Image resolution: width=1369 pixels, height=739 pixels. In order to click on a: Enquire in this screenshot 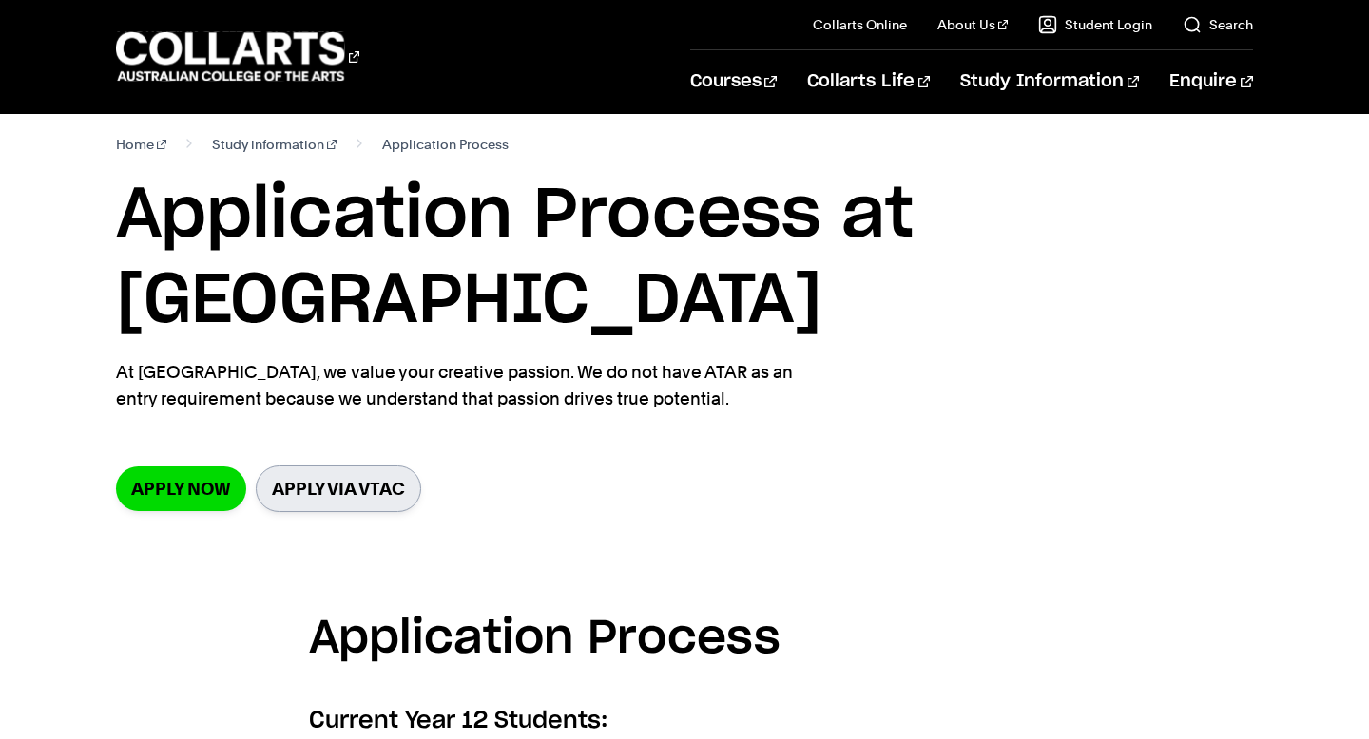, I will do `click(1210, 82)`.